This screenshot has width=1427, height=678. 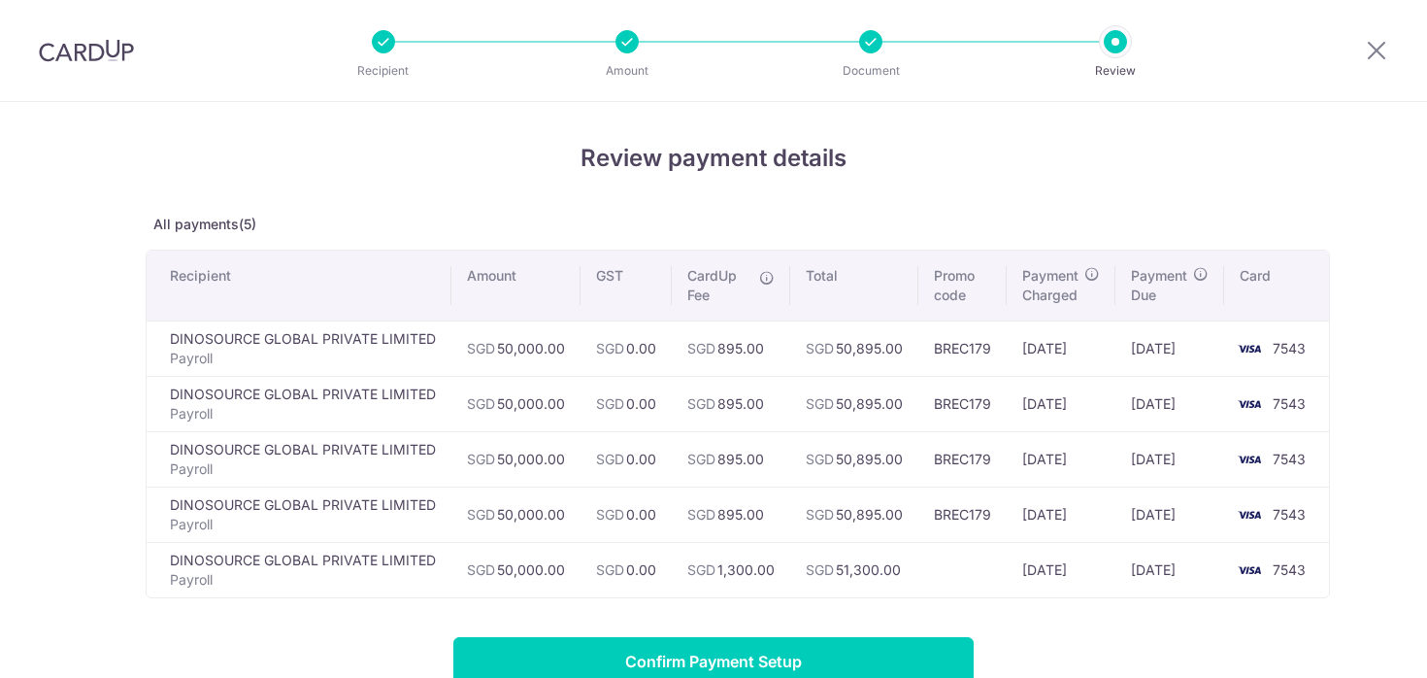 I want to click on th: Amount, so click(x=515, y=285).